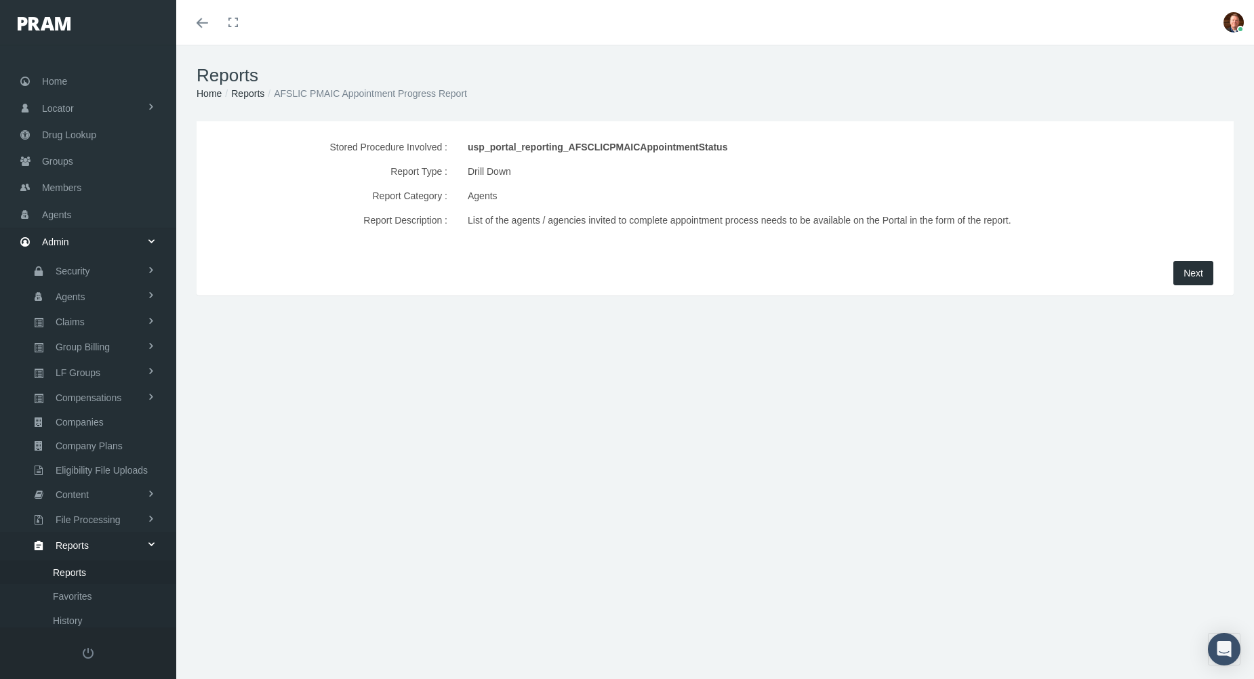 This screenshot has width=1254, height=679. What do you see at coordinates (73, 596) in the screenshot?
I see `span: Favorites` at bounding box center [73, 596].